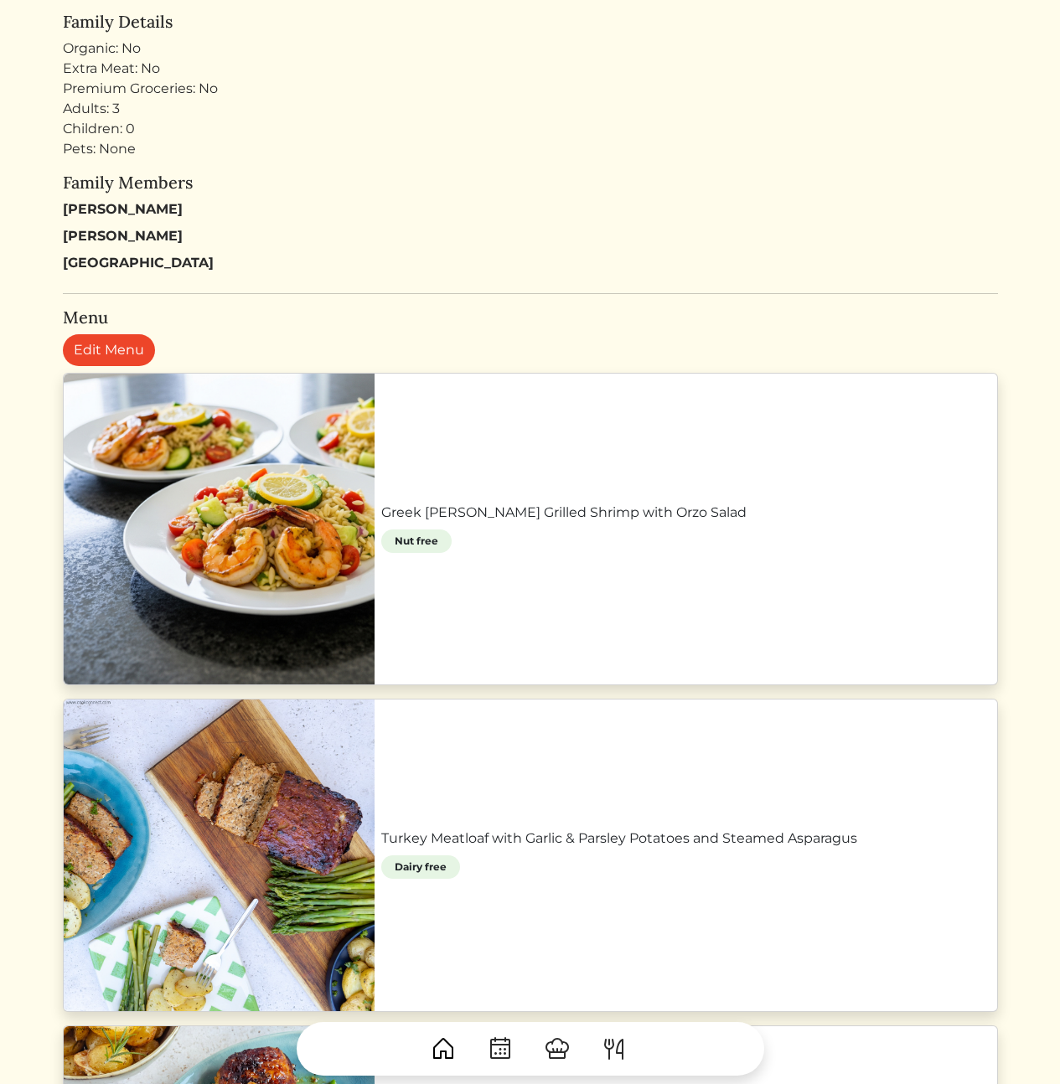 This screenshot has height=1084, width=1060. Describe the element at coordinates (530, 129) in the screenshot. I see `div: Adults: 3 Children: 0 Pets: None` at that location.